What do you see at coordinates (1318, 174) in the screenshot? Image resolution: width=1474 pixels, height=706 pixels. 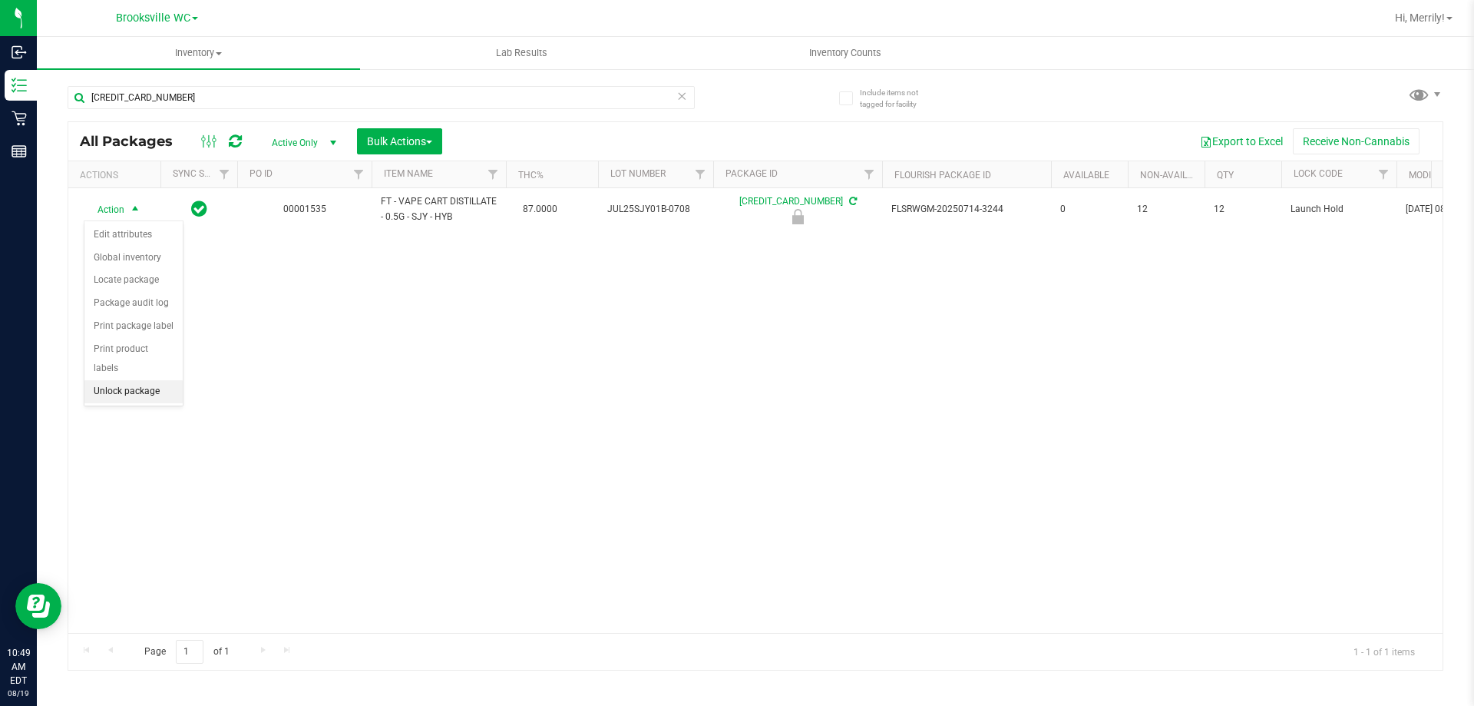 I see `a: Lock Code` at bounding box center [1318, 174].